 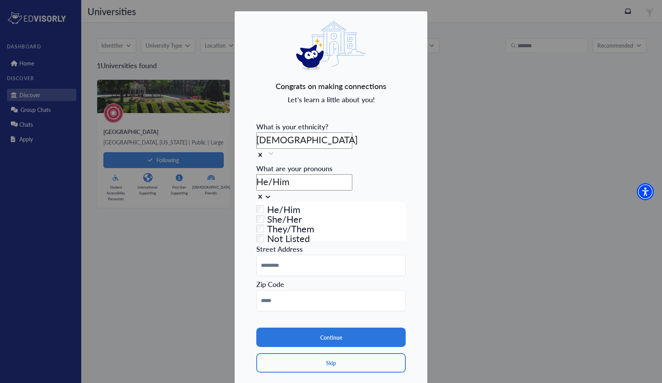 What do you see at coordinates (292, 126) in the screenshot?
I see `span: What is your ethnicity?` at bounding box center [292, 126].